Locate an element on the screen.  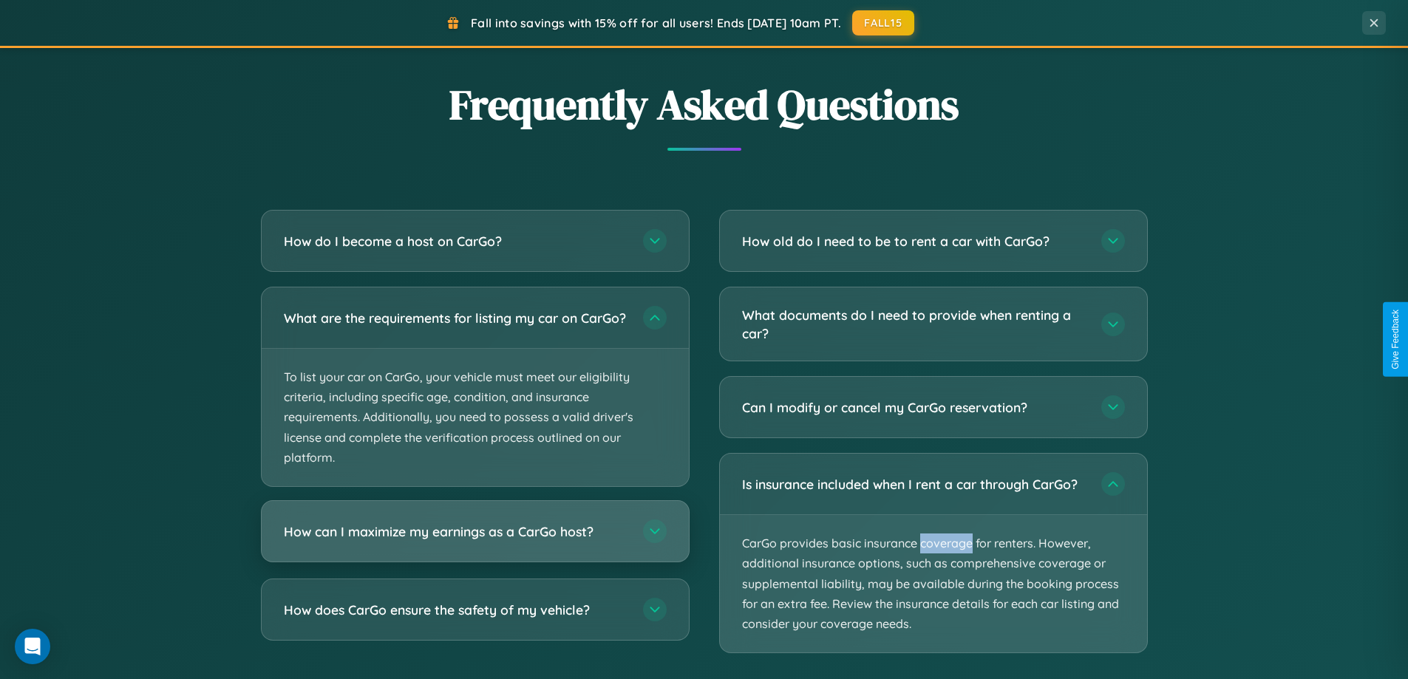
p: CarGo provides basic insurance coverage for renters. However, additional insurance options, such ... is located at coordinates (933, 584).